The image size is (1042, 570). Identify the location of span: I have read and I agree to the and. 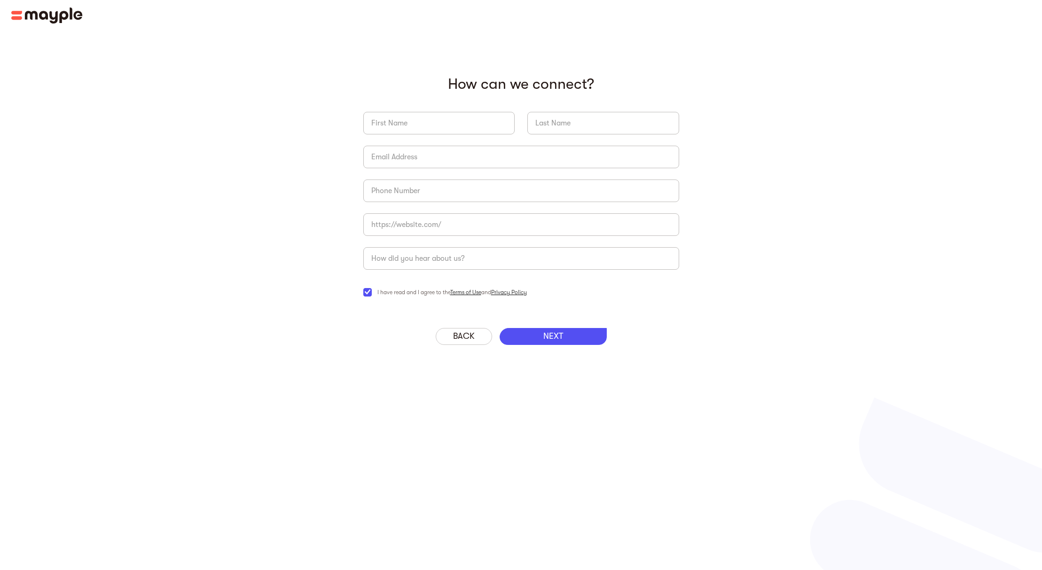
(452, 292).